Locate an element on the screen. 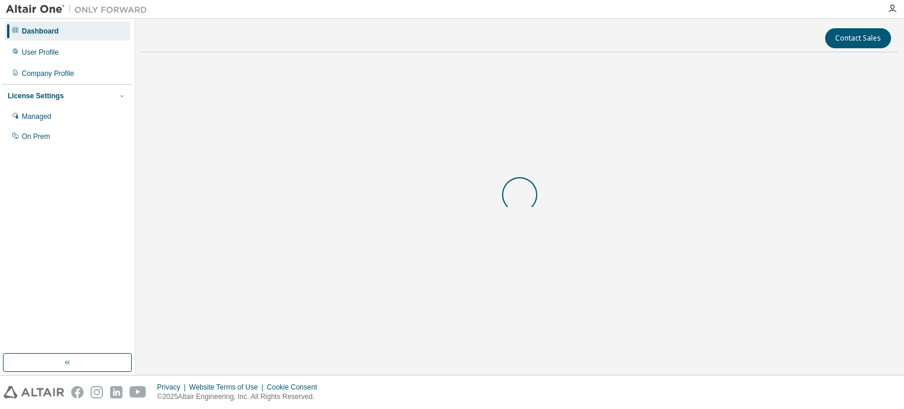 Image resolution: width=904 pixels, height=409 pixels. div: Managed is located at coordinates (36, 117).